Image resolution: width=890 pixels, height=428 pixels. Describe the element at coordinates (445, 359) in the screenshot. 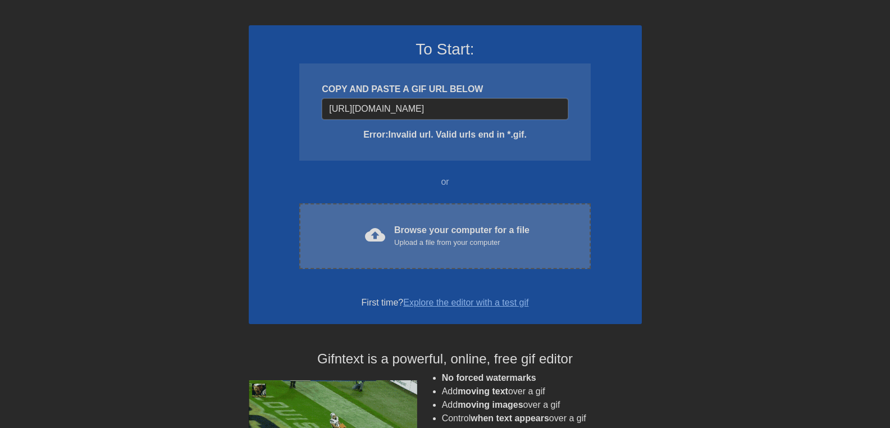

I see `h4: Gifntext is a powerful, online, free gif editor` at that location.